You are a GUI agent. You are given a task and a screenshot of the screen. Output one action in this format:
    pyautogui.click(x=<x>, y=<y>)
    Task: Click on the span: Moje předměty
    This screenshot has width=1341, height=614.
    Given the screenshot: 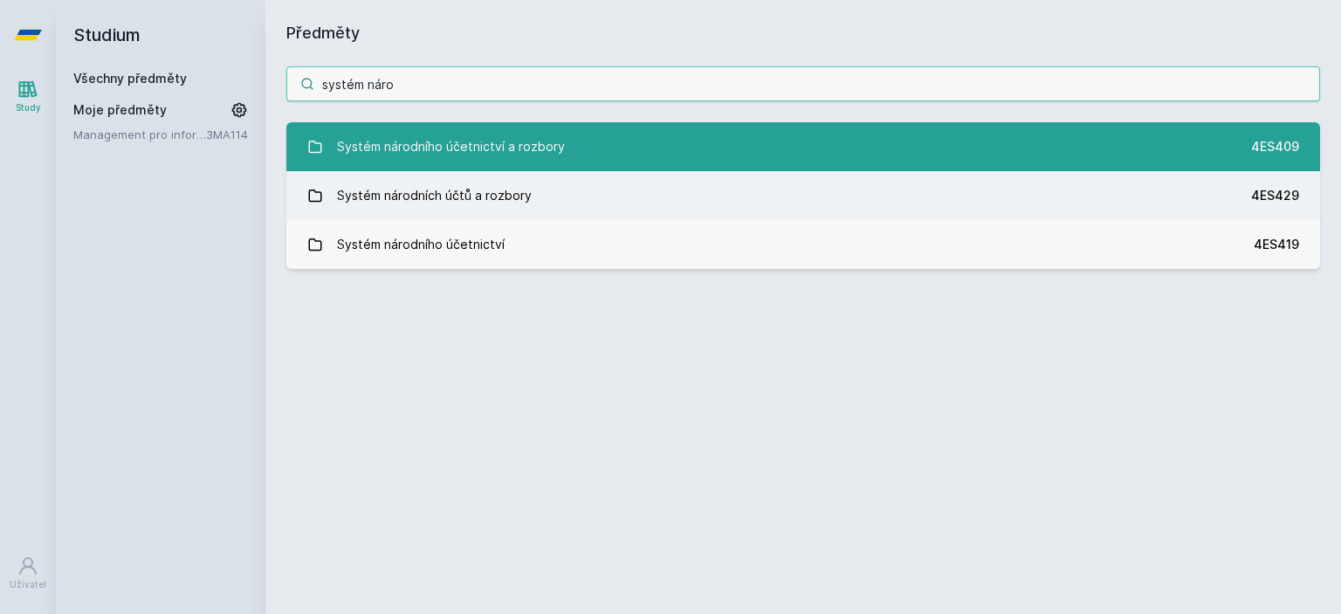 What is the action you would take?
    pyautogui.click(x=120, y=110)
    